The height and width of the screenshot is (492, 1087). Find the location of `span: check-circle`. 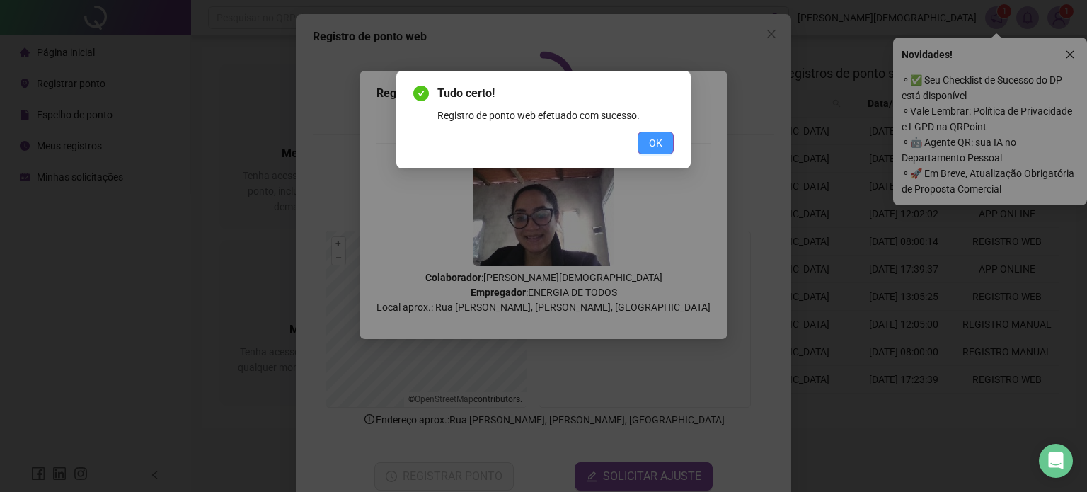

span: check-circle is located at coordinates (421, 93).